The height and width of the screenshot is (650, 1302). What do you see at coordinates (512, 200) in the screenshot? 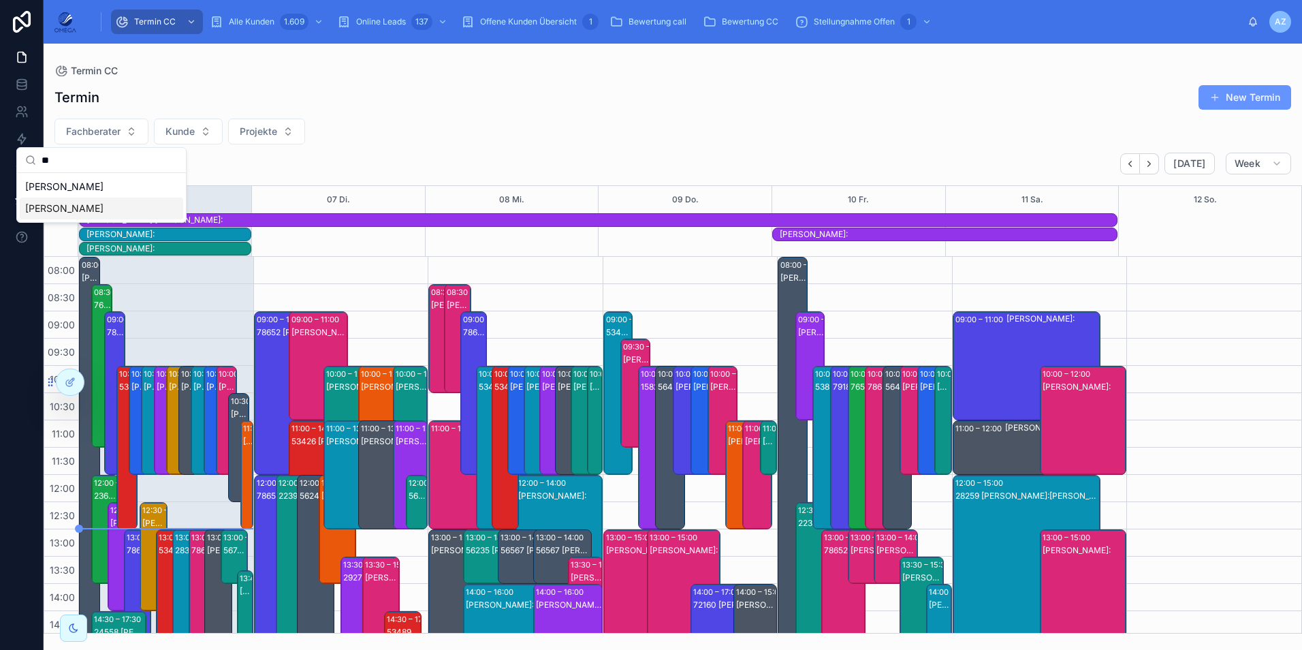
I see `div: 08 Mi.` at bounding box center [512, 200].